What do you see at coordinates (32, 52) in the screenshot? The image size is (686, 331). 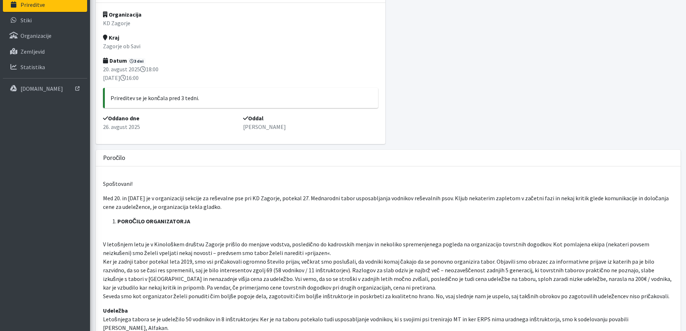 I see `p: Zemljevid` at bounding box center [32, 52].